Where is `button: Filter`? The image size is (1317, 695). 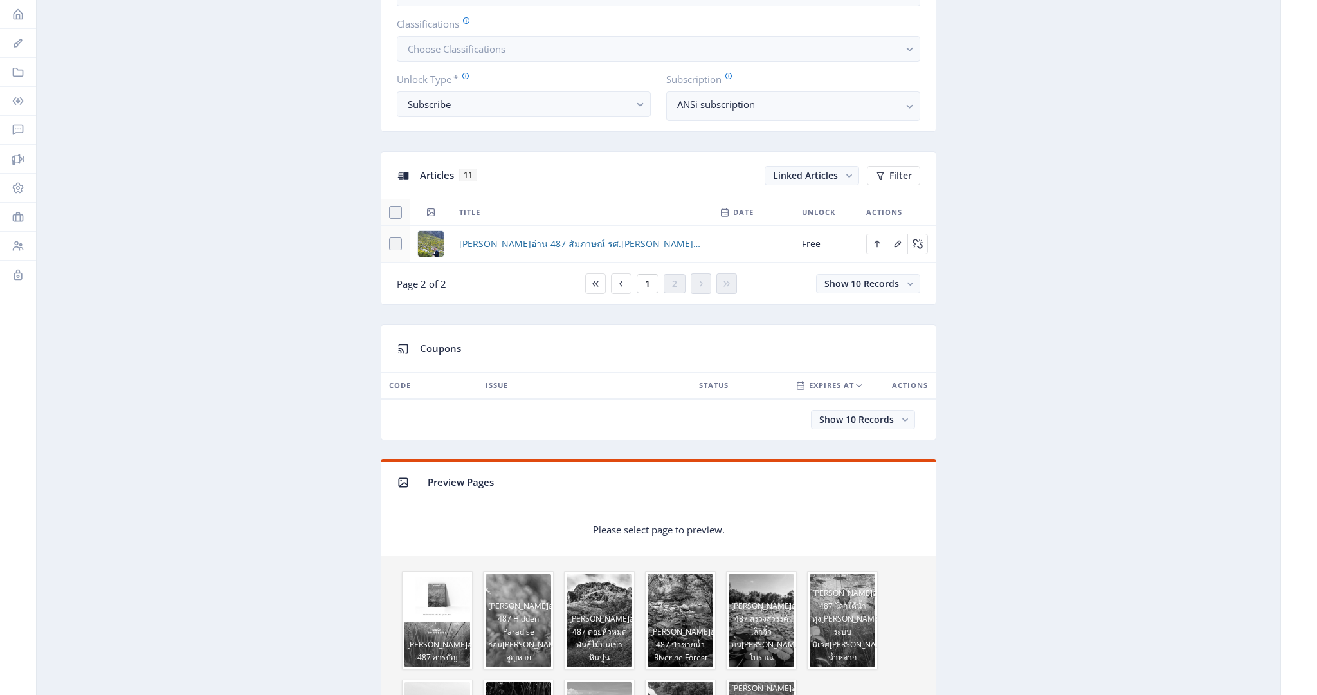 button: Filter is located at coordinates (893, 176).